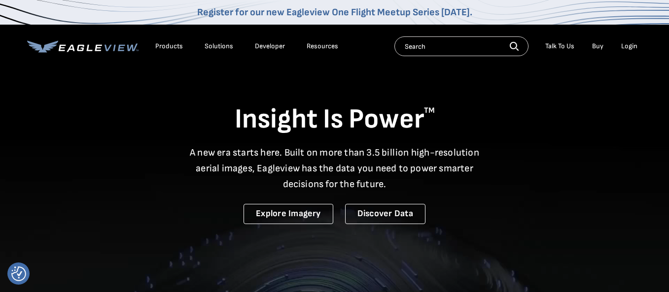  What do you see at coordinates (629, 46) in the screenshot?
I see `div: Login` at bounding box center [629, 46].